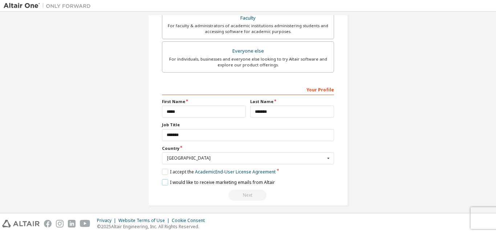 This screenshot has height=234, width=496. I want to click on div: Email already exists, so click(248, 195).